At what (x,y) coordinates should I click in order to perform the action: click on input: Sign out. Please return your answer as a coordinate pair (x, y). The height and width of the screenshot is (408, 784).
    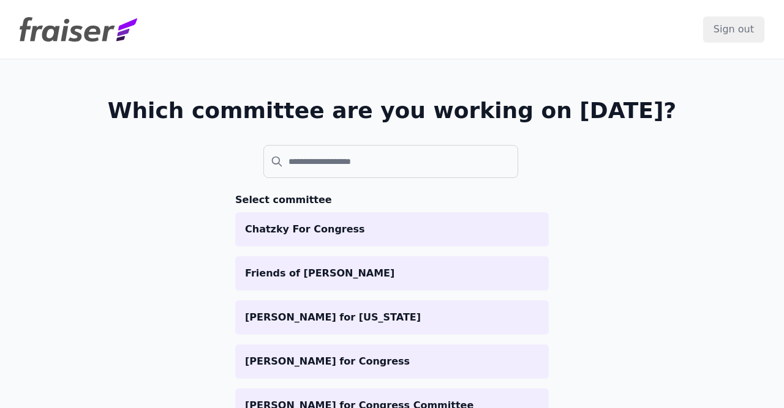
    Looking at the image, I should click on (733, 29).